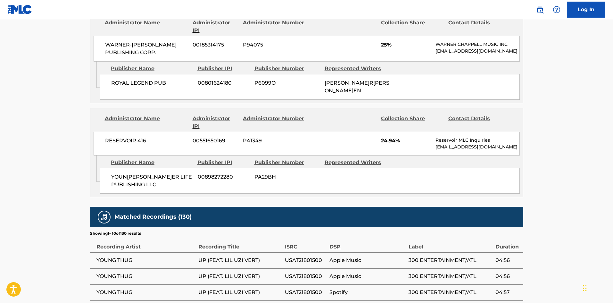 This screenshot has width=613, height=303. What do you see at coordinates (450, 243) in the screenshot?
I see `div: Label` at bounding box center [450, 243].